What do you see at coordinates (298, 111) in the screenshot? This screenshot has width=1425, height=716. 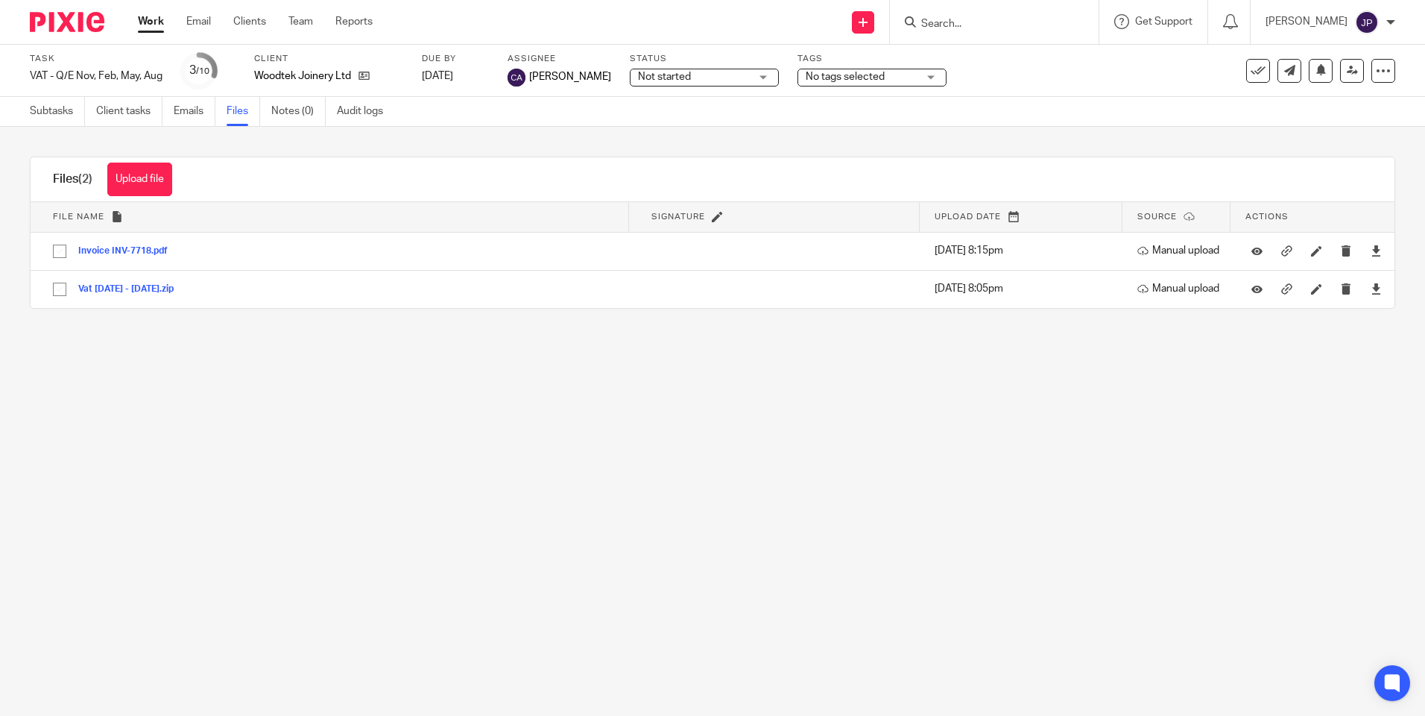 I see `a: Notes (0)` at bounding box center [298, 111].